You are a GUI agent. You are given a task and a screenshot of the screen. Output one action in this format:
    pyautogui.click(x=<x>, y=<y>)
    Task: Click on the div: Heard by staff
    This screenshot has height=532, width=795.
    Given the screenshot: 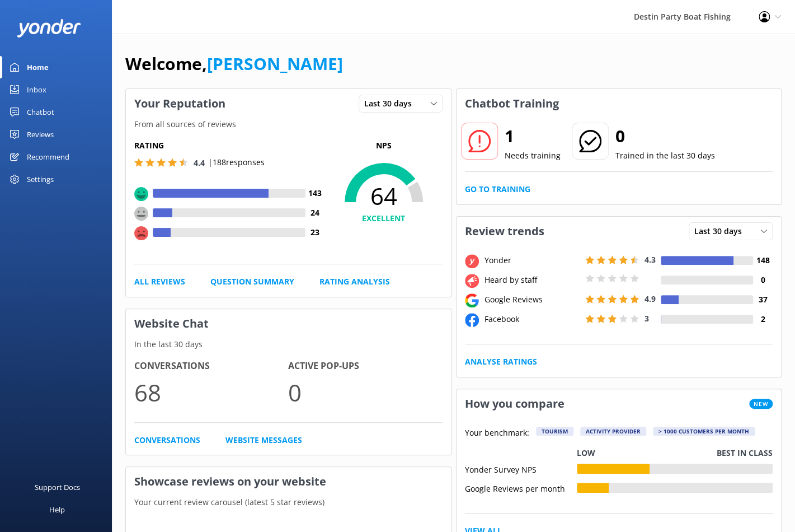 What is the action you would take?
    pyautogui.click(x=532, y=280)
    